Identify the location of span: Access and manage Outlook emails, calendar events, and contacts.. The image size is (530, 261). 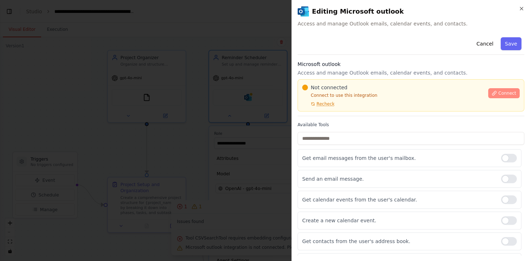
(411, 24).